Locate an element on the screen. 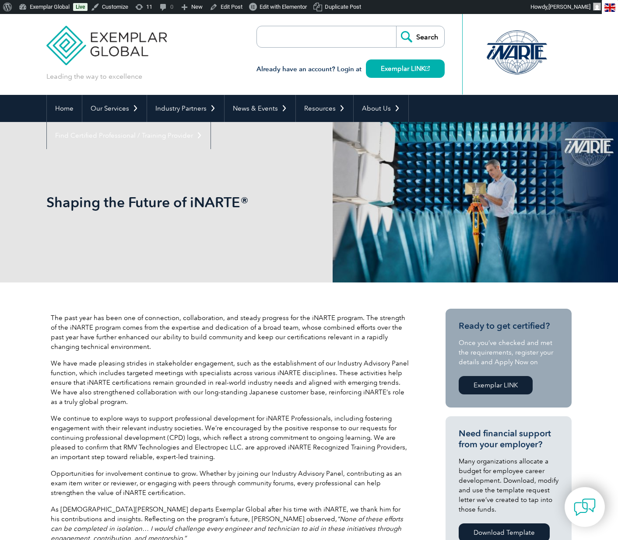 The image size is (618, 540). img: contact-chat.png is located at coordinates (584, 507).